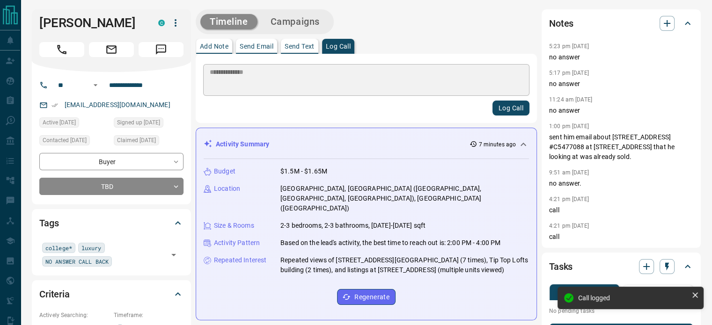  Describe the element at coordinates (62, 50) in the screenshot. I see `span: Call` at that location.